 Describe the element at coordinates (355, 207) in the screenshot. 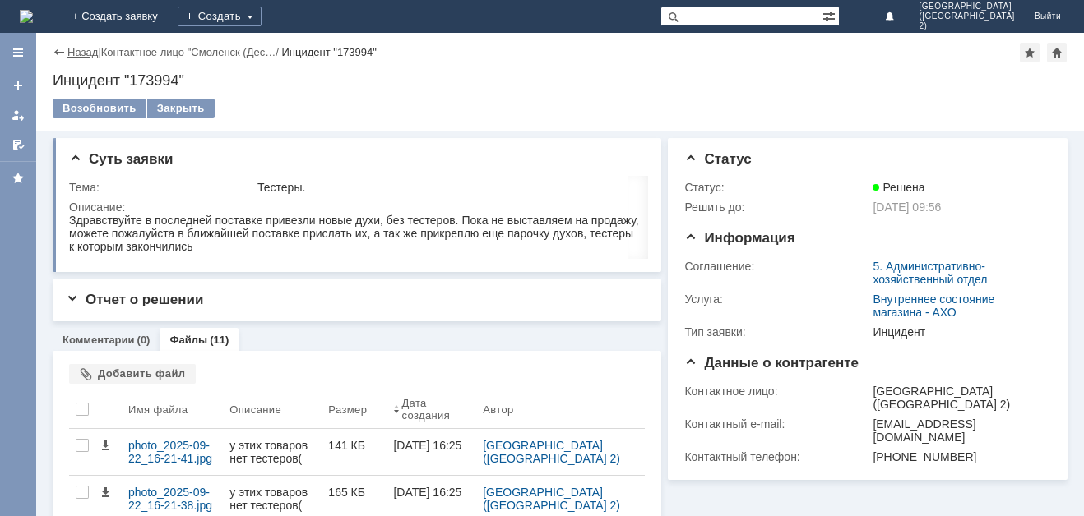

I see `div: Описание:` at that location.